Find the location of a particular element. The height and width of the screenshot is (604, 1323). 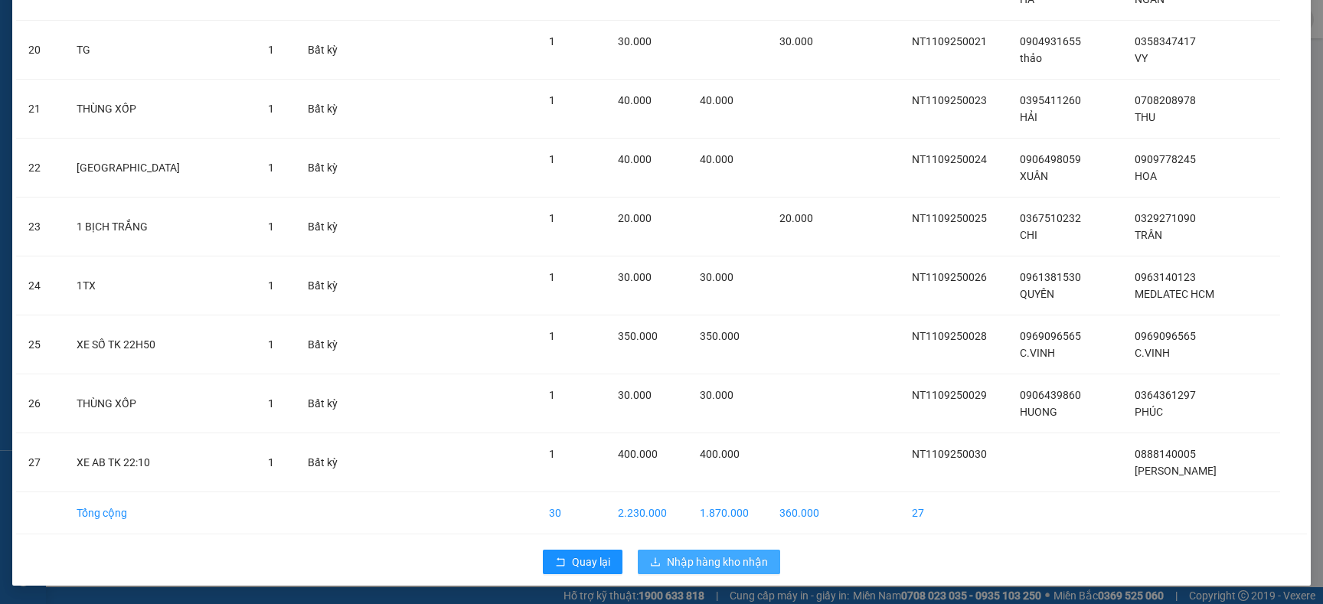

td: 22 is located at coordinates (40, 168).